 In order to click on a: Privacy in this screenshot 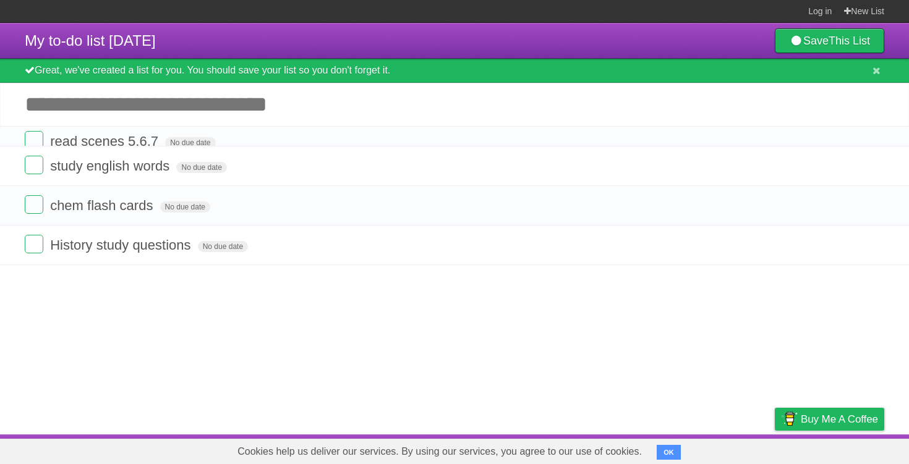, I will do `click(775, 450)`.